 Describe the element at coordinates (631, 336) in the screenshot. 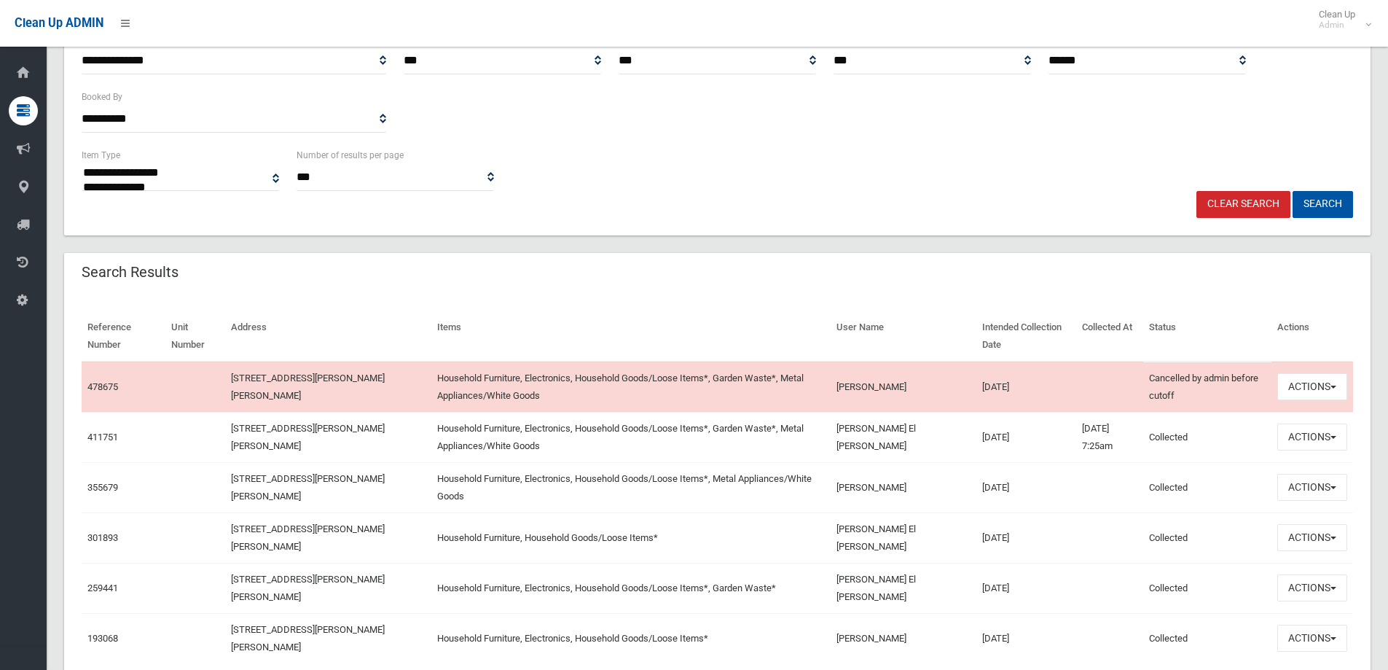

I see `th: Items` at that location.